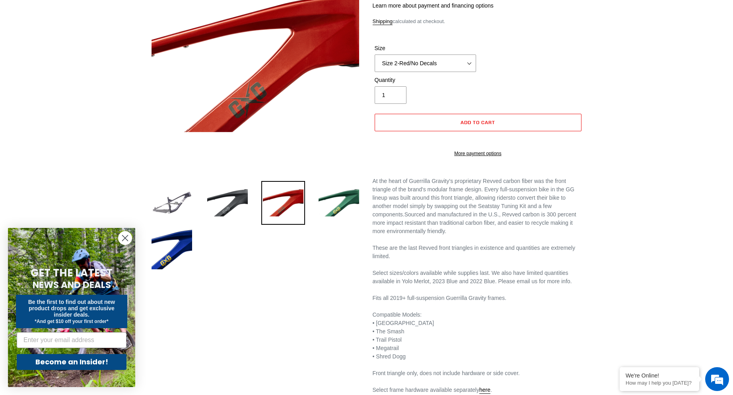 The image size is (733, 395). What do you see at coordinates (478, 21) in the screenshot?
I see `div: calculated at checkout.` at bounding box center [478, 21].